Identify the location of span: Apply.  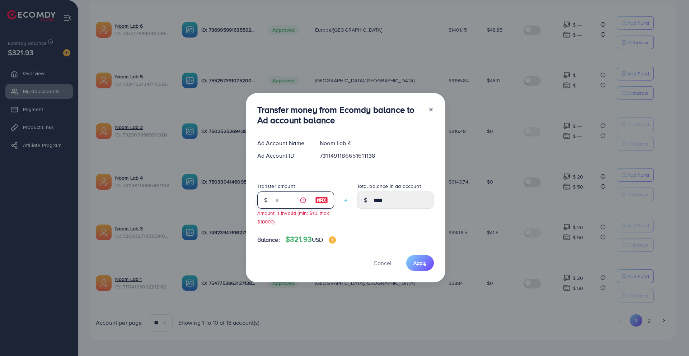
(420, 263).